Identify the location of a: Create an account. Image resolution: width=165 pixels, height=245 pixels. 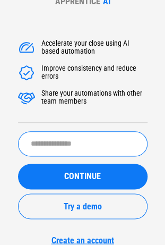
(83, 239).